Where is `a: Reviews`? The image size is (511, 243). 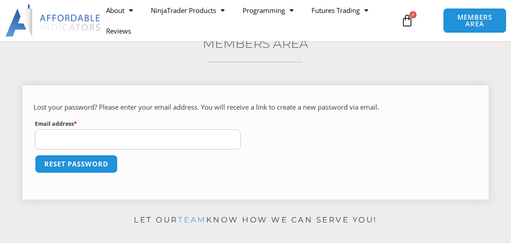 a: Reviews is located at coordinates (119, 31).